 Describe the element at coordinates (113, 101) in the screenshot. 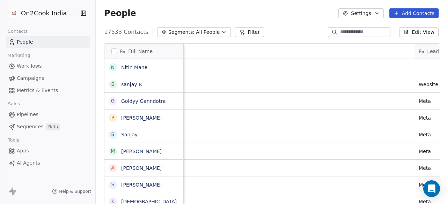

I see `div: G` at that location.